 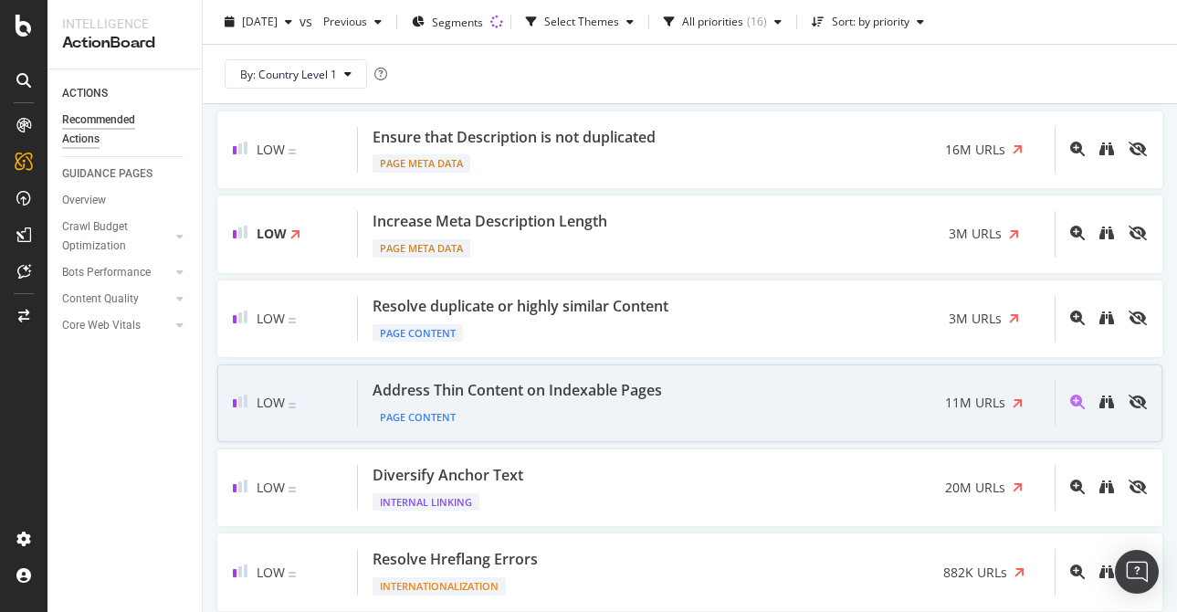 I want to click on button: By: Country Level 1, so click(x=296, y=74).